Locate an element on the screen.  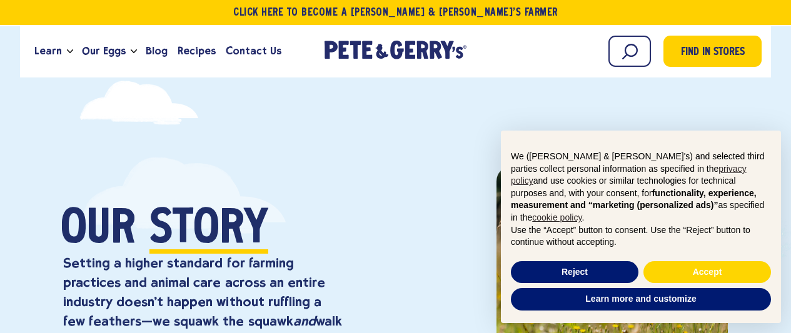
button: Learn more and customize is located at coordinates (641, 299).